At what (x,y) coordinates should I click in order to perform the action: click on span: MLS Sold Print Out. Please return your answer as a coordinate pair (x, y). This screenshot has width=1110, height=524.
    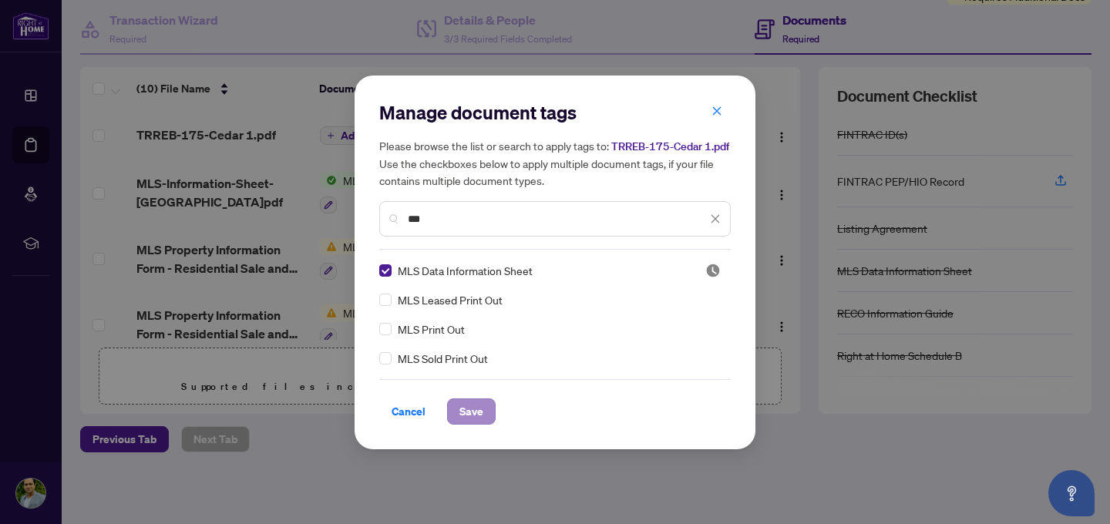
    Looking at the image, I should click on (442, 358).